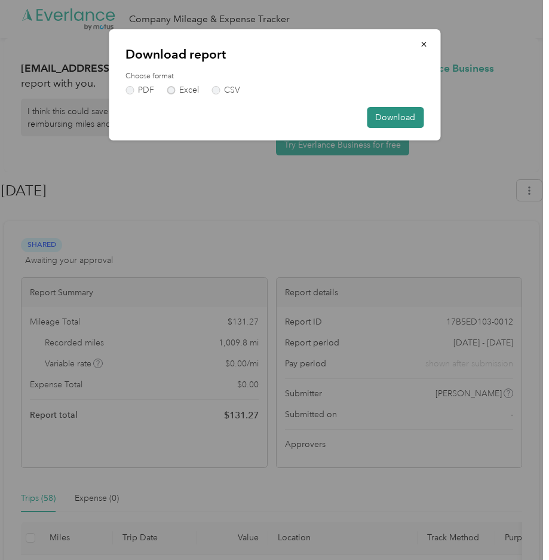  I want to click on label: Excel, so click(183, 90).